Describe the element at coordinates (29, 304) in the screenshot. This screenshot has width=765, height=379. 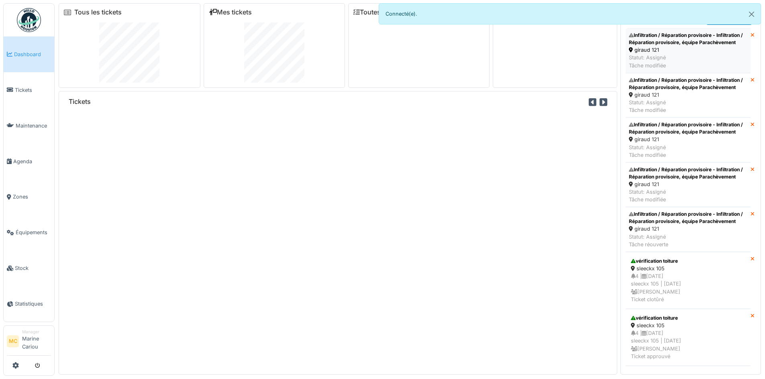
I see `a: Statistiques` at that location.